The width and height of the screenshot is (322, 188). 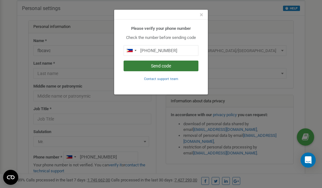 What do you see at coordinates (161, 66) in the screenshot?
I see `button: Send code` at bounding box center [161, 66].